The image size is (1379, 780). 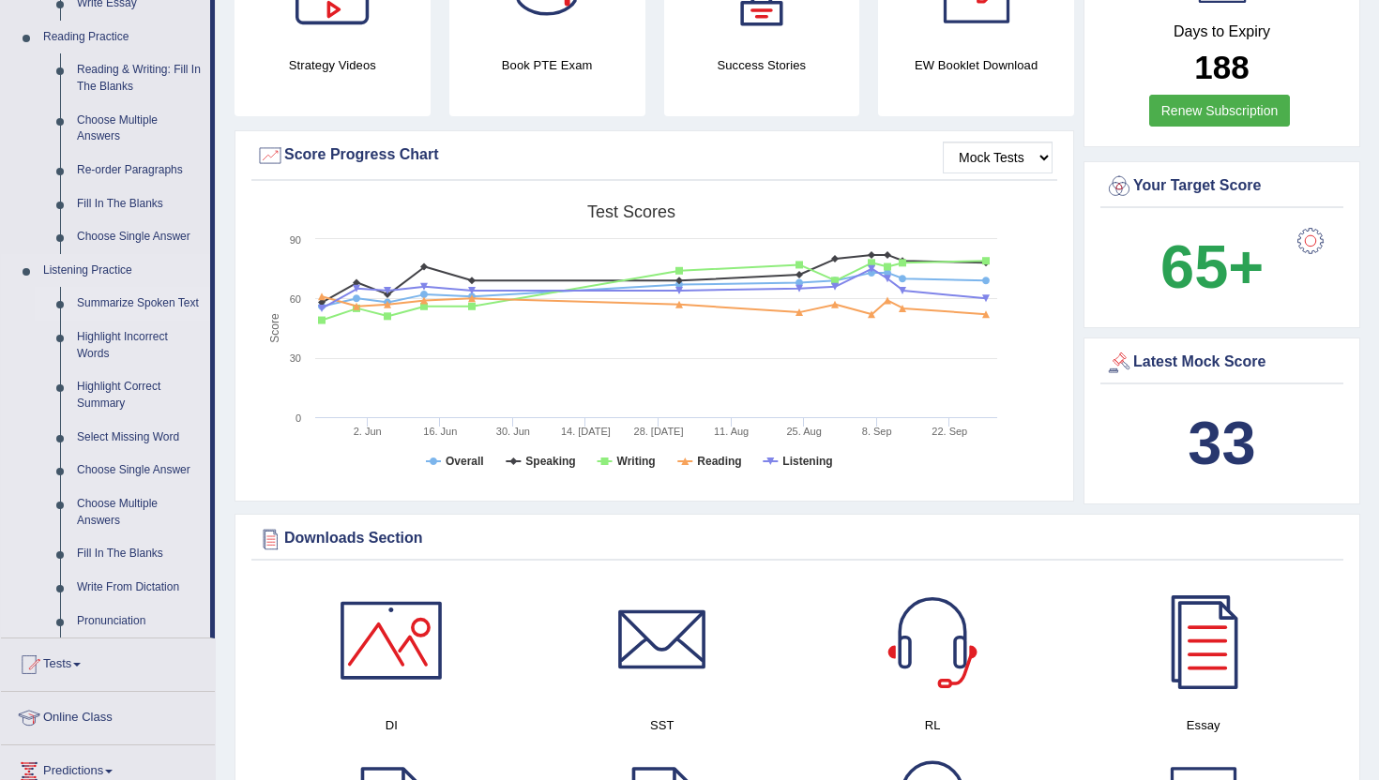 What do you see at coordinates (1221, 67) in the screenshot?
I see `b: 188` at bounding box center [1221, 67].